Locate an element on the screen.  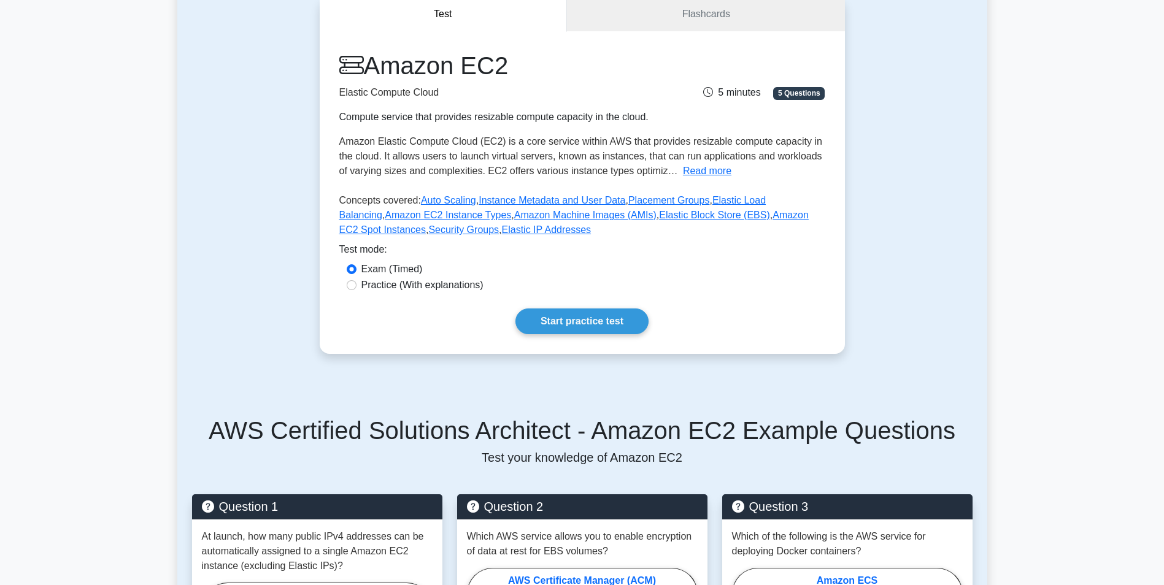
label: Practice (With explanations) is located at coordinates (422, 285).